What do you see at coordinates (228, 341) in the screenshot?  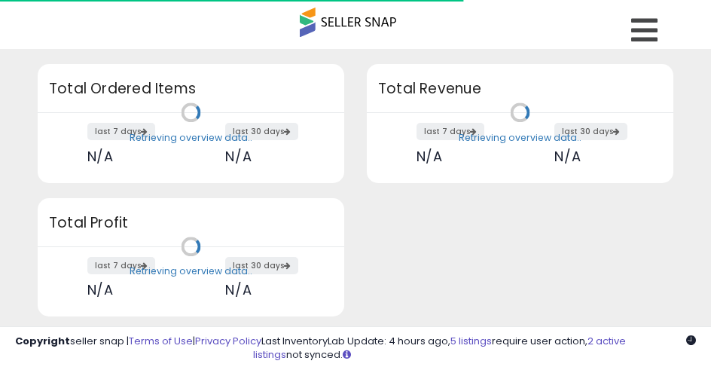 I see `a: Privacy Policy` at bounding box center [228, 341].